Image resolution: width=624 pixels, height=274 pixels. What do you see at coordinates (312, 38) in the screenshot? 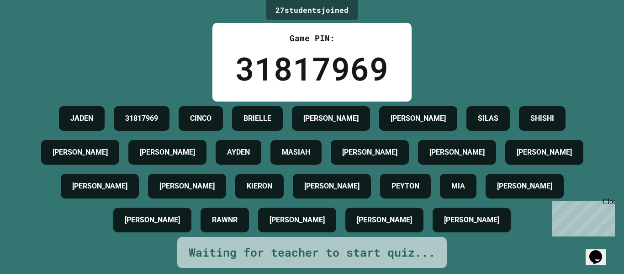
I see `div: Game PIN:` at bounding box center [312, 38].